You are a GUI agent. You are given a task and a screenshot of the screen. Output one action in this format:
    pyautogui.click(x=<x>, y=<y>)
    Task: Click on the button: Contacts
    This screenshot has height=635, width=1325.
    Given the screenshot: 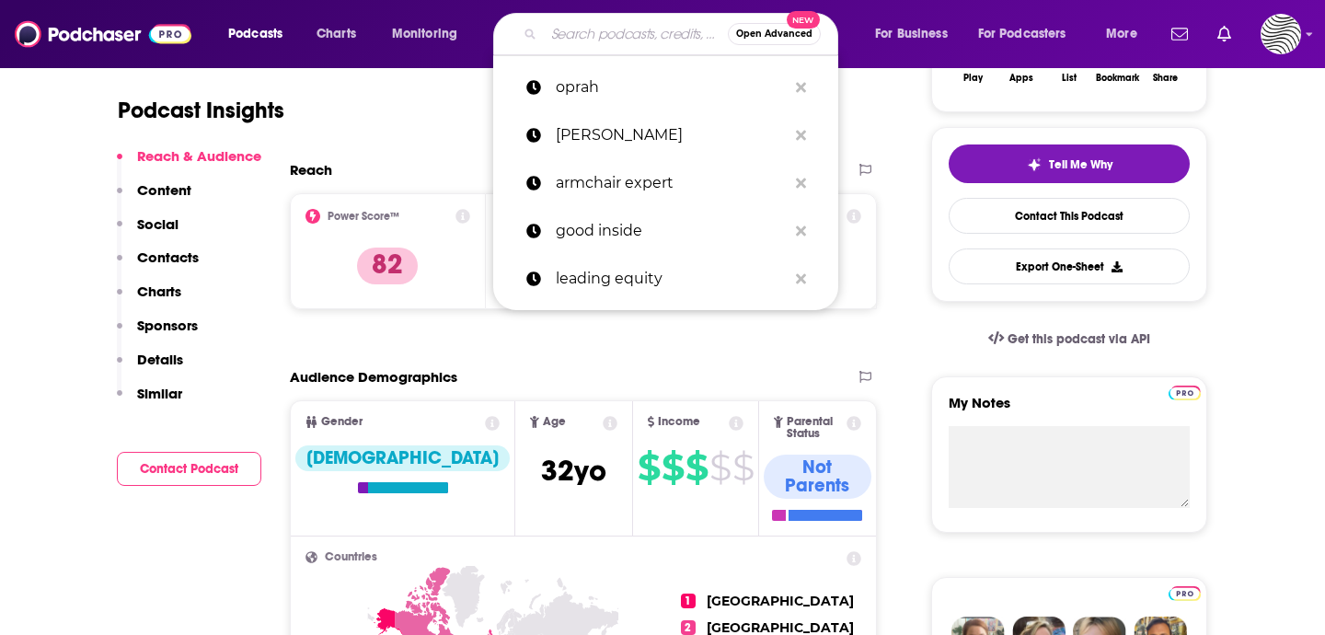 What is the action you would take?
    pyautogui.click(x=157, y=265)
    